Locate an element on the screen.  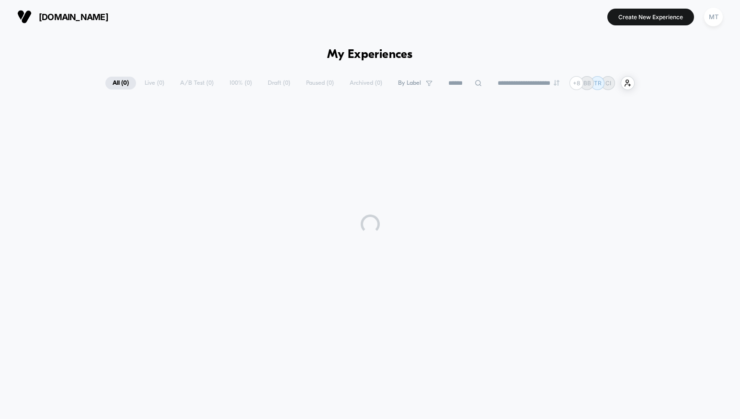
span: By Label is located at coordinates (410, 83).